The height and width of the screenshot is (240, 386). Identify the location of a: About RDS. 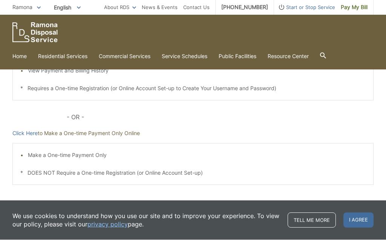
(120, 8).